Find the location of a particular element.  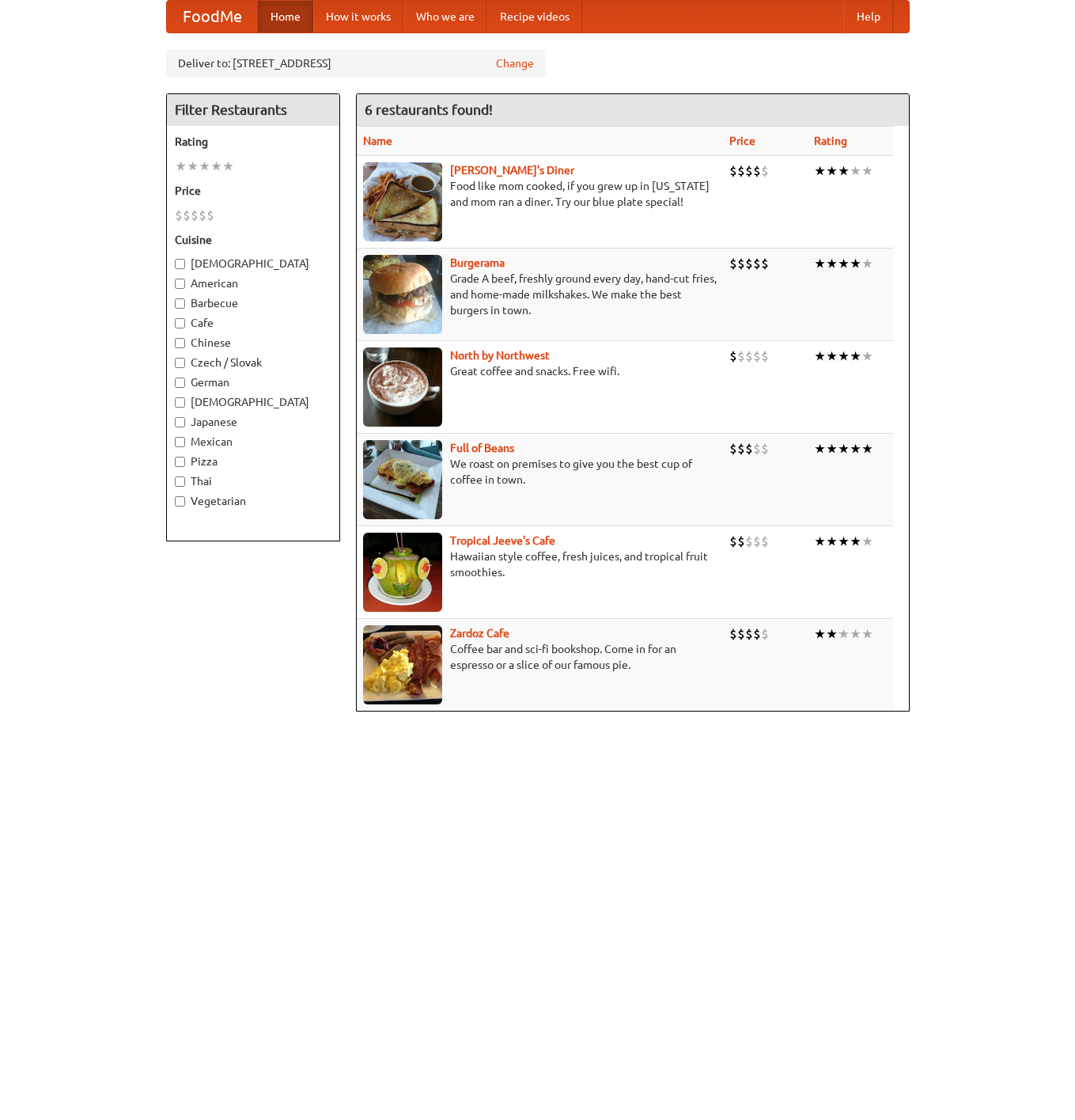

label: Cafe is located at coordinates (254, 322).